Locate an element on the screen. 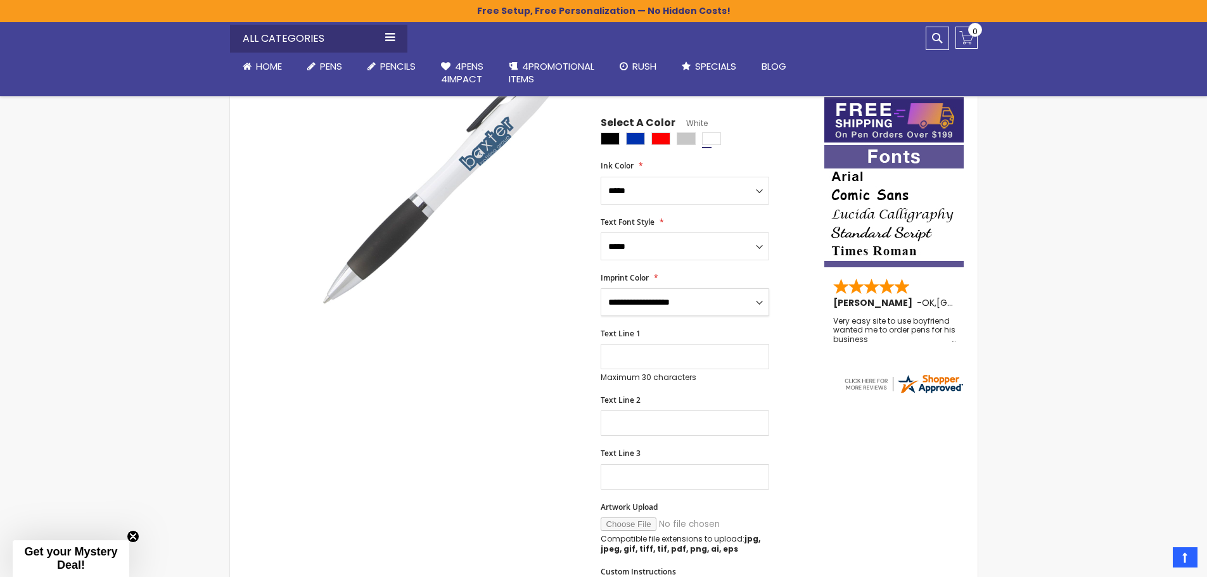 The height and width of the screenshot is (577, 1207). img: Free shipping on orders over $199 is located at coordinates (894, 120).